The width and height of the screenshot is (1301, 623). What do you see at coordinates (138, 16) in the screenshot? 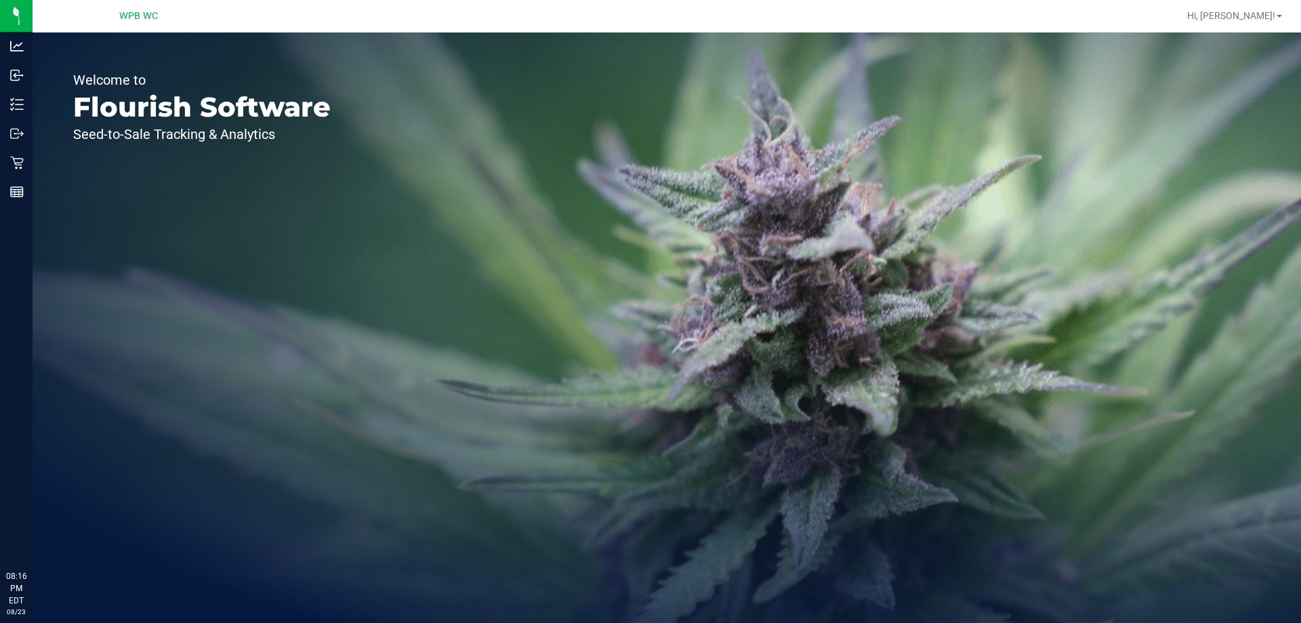
I see `span: WPB WC` at bounding box center [138, 16].